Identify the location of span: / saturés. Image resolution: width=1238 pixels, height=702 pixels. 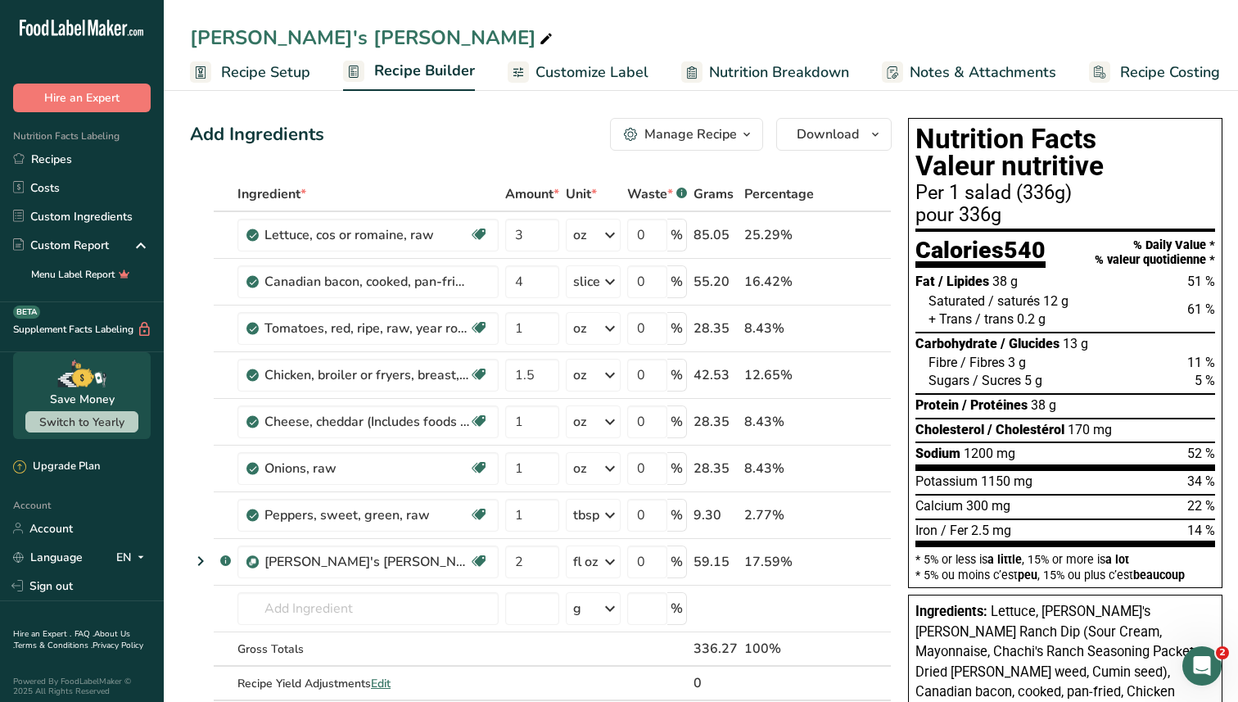
(1013, 300).